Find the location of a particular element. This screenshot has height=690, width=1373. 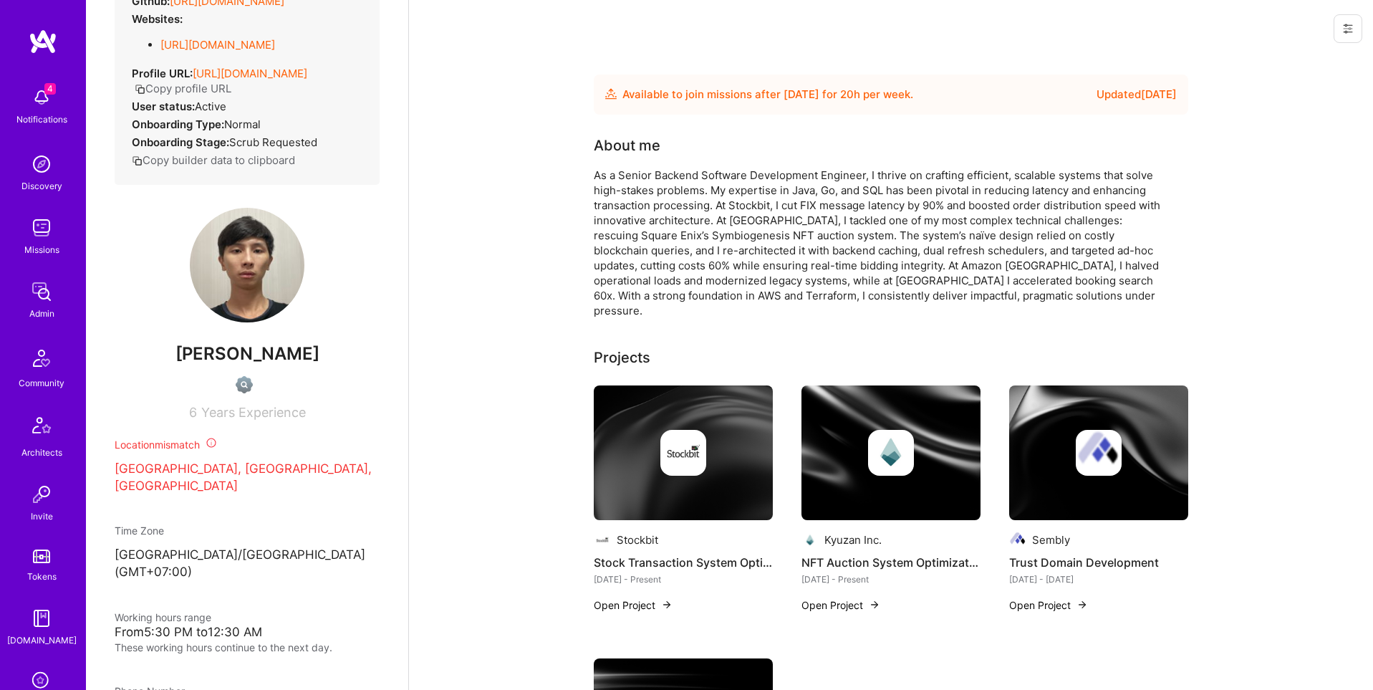

div: These working hours continue to the next day. is located at coordinates (247, 647).